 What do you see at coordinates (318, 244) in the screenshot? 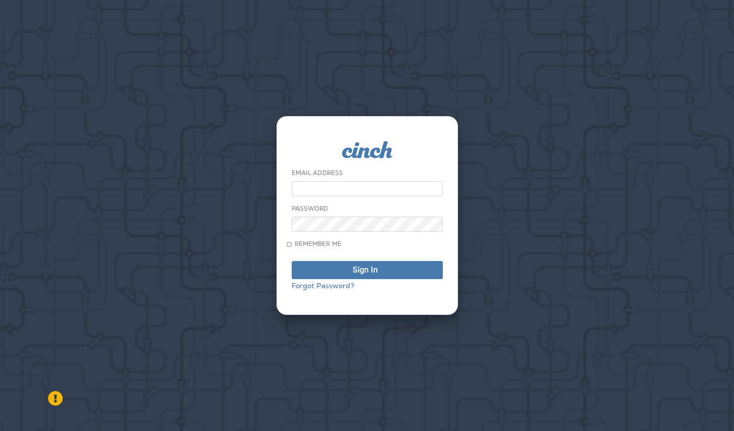
I see `span: Remember me` at bounding box center [318, 244].